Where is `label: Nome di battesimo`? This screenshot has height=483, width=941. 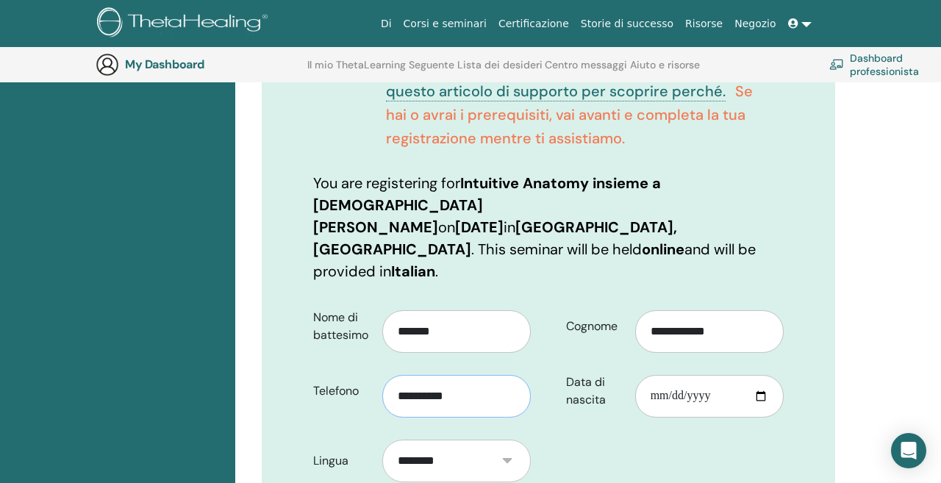
label: Nome di battesimo is located at coordinates (342, 326).